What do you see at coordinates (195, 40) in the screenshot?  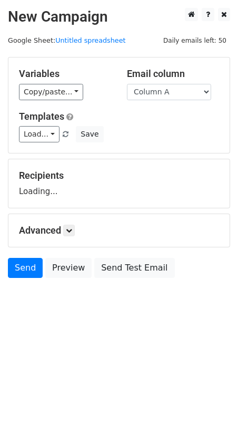 I see `a: Daily emails left: 50` at bounding box center [195, 40].